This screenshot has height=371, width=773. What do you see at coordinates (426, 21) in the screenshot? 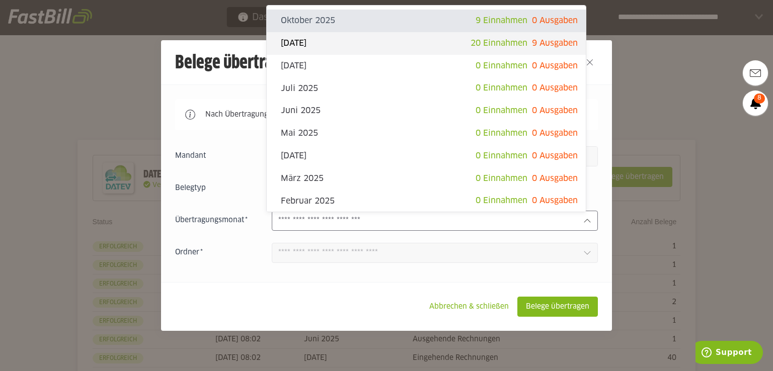
I see `sl-option: Oktober 2025` at bounding box center [426, 21].